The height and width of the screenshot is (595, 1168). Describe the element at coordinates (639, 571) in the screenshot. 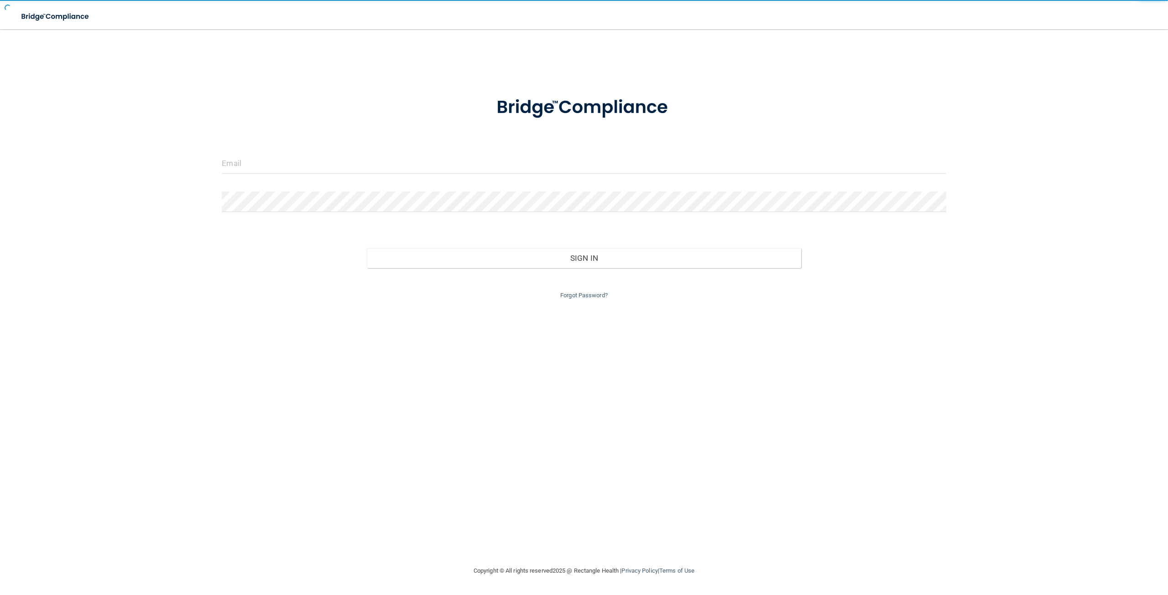

I see `a: Privacy Policy` at that location.